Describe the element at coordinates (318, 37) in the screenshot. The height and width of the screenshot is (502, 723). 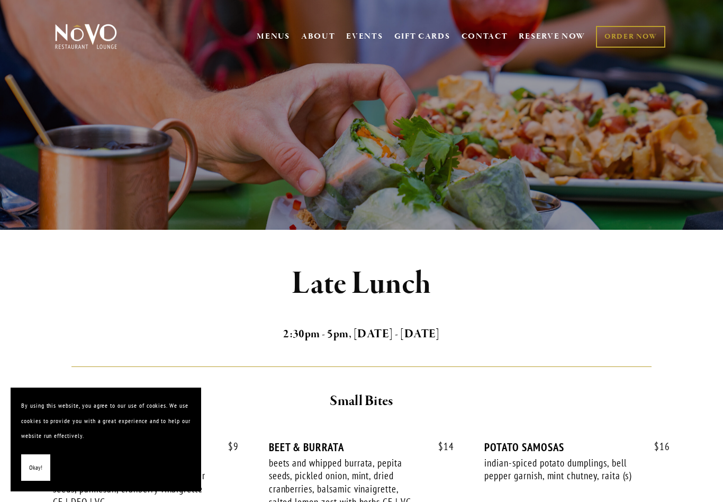
I see `a: ABOUT` at that location.